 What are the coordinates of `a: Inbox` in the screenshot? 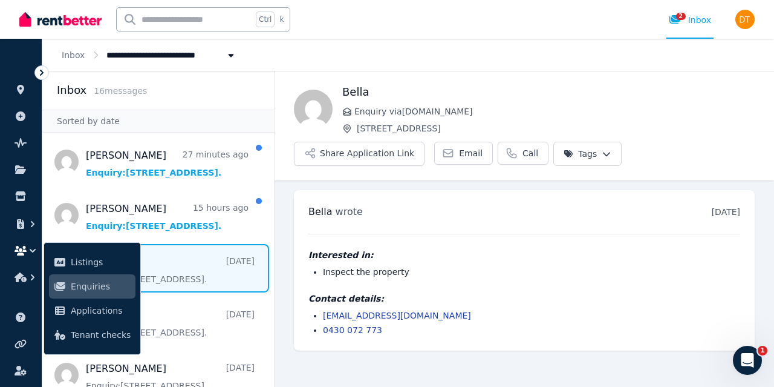 It's located at (73, 55).